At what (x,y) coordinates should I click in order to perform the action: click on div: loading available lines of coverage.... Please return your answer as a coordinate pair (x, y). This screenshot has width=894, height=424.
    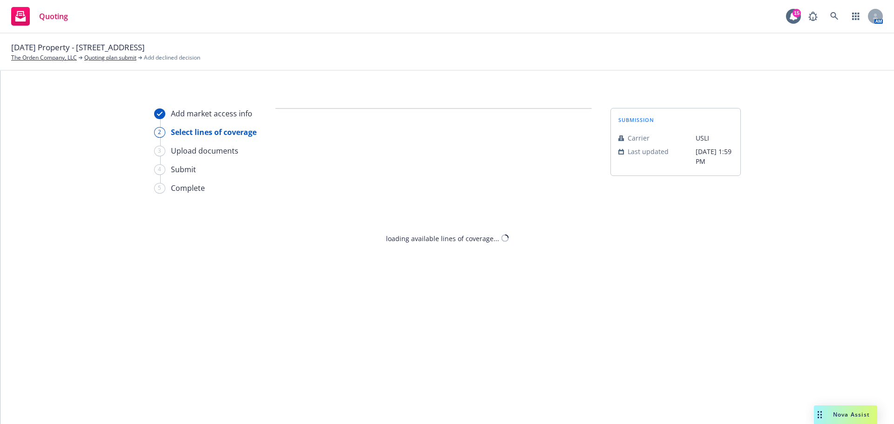
    Looking at the image, I should click on (442, 238).